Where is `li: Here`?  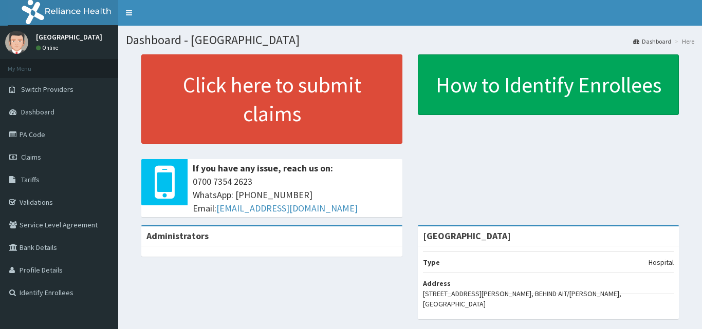 li: Here is located at coordinates (683, 41).